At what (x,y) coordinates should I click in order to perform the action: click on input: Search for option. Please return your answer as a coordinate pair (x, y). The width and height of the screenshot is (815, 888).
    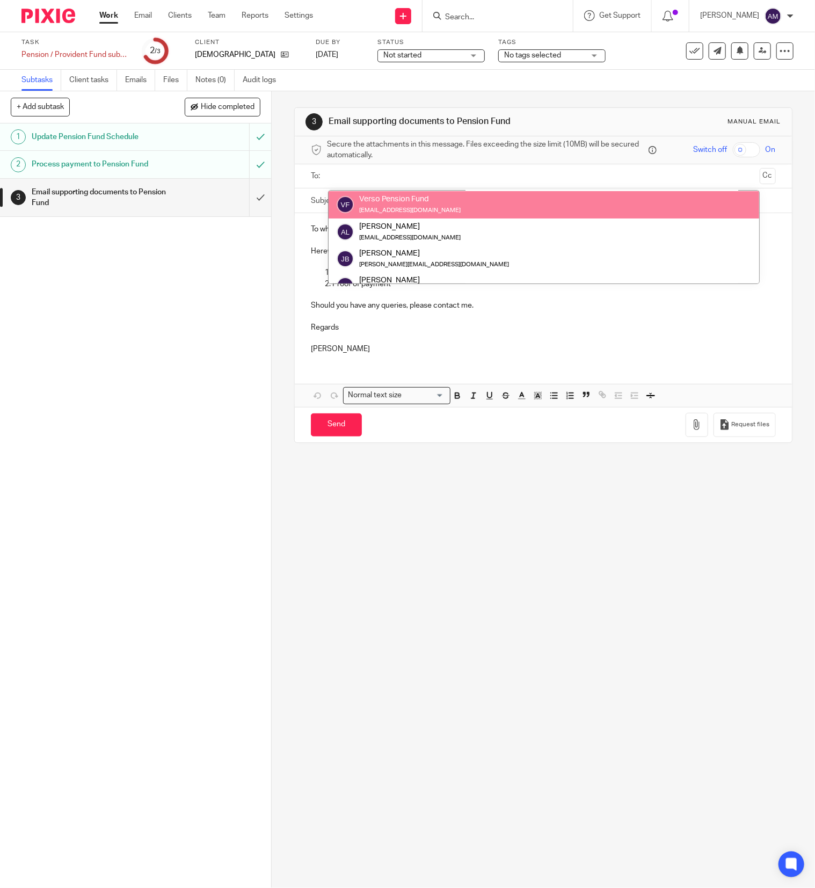
    Looking at the image, I should click on (425, 395).